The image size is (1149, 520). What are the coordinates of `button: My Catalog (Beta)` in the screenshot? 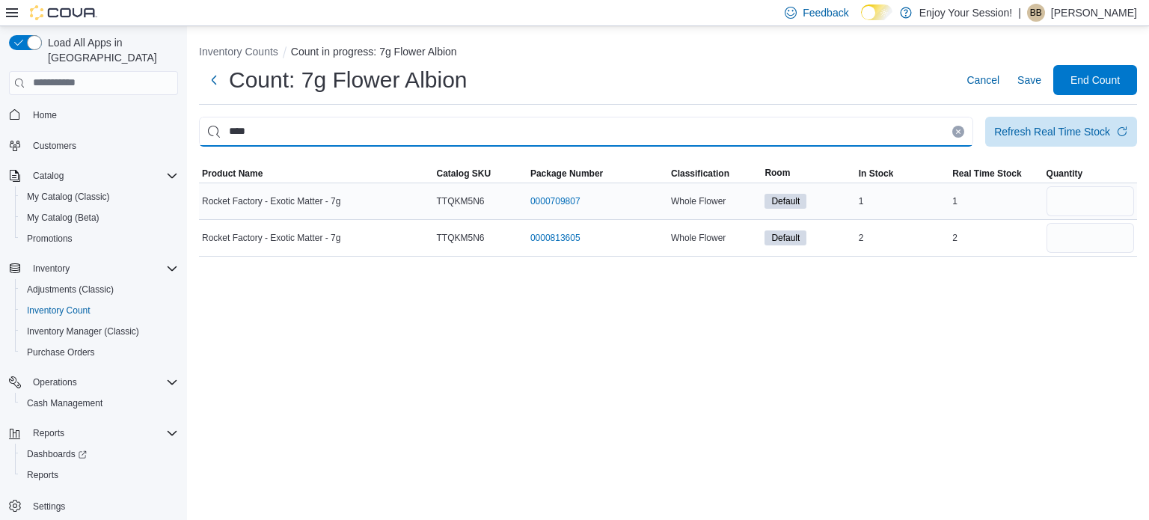 It's located at (99, 218).